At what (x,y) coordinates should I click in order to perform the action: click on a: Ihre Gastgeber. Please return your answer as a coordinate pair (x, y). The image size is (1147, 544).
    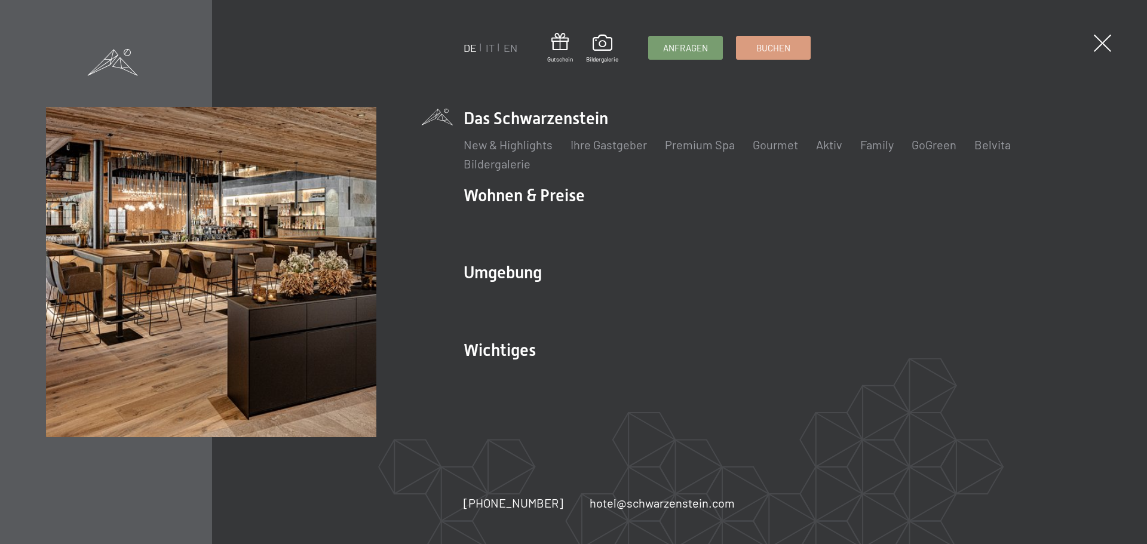
    Looking at the image, I should click on (609, 145).